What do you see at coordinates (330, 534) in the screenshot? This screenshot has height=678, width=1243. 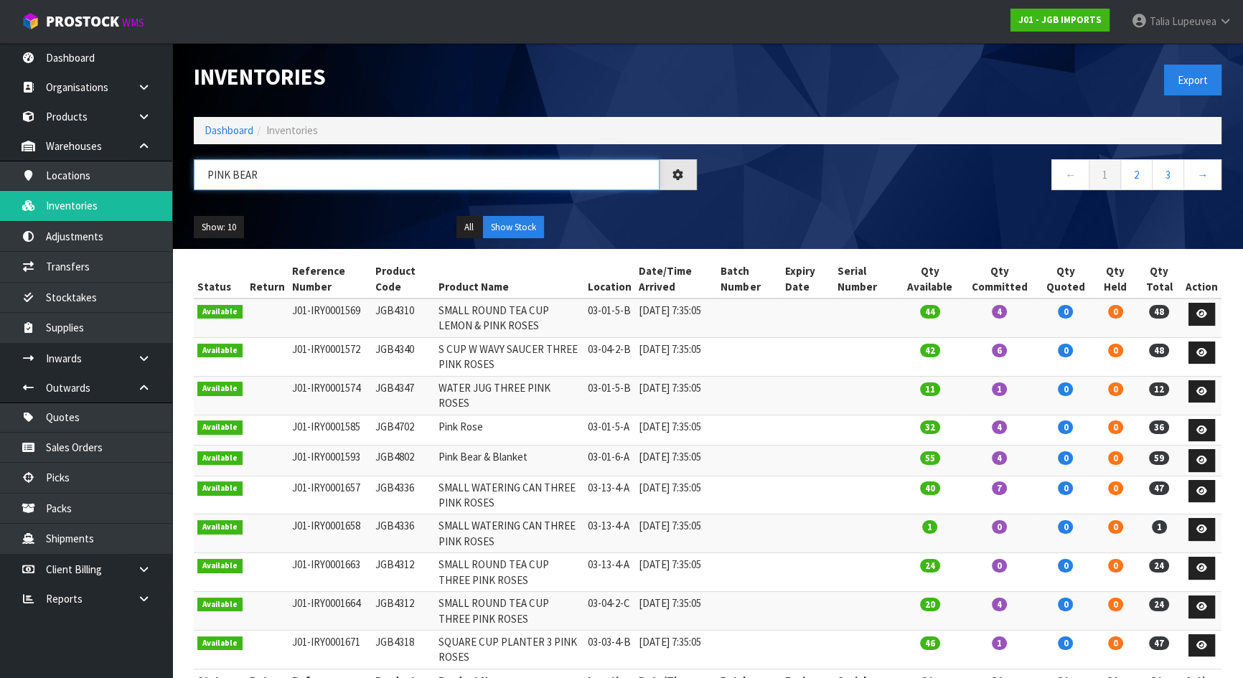 I see `td: J01-IRY0001658` at bounding box center [330, 534].